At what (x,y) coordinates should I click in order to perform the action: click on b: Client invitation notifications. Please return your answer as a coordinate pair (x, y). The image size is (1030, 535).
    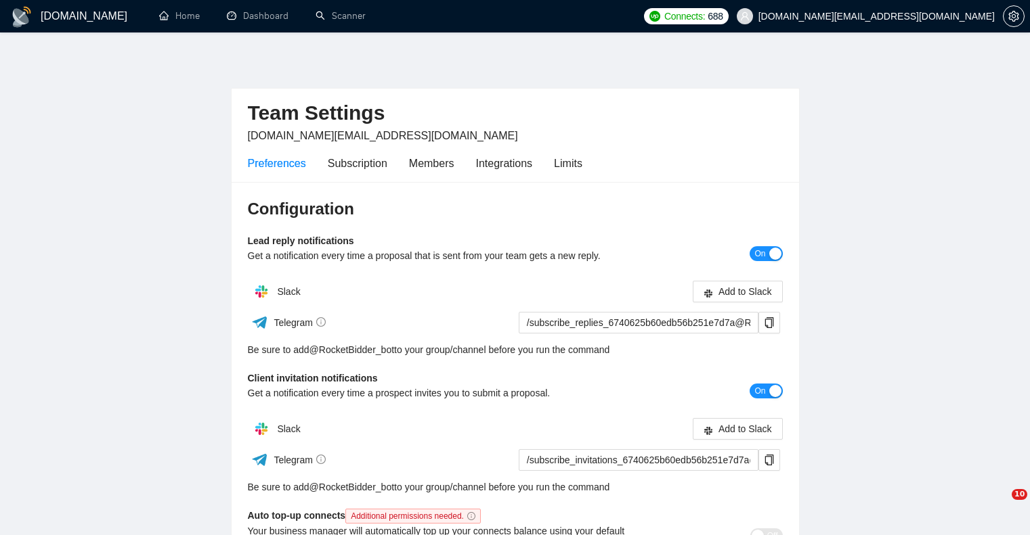
    Looking at the image, I should click on (313, 378).